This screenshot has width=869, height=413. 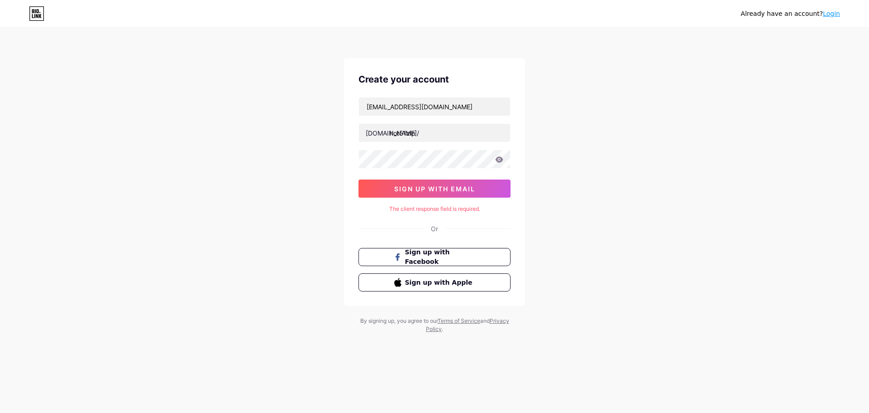 I want to click on a: Login, so click(x=832, y=14).